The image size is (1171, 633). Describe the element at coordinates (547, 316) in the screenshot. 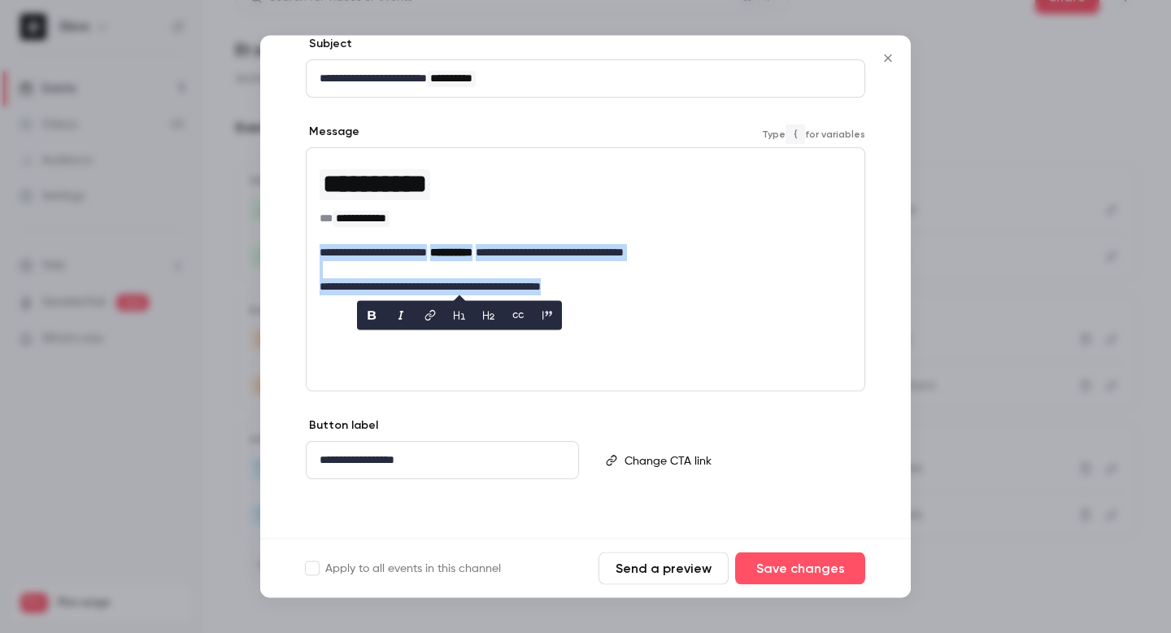

I see `button: blockquote` at that location.